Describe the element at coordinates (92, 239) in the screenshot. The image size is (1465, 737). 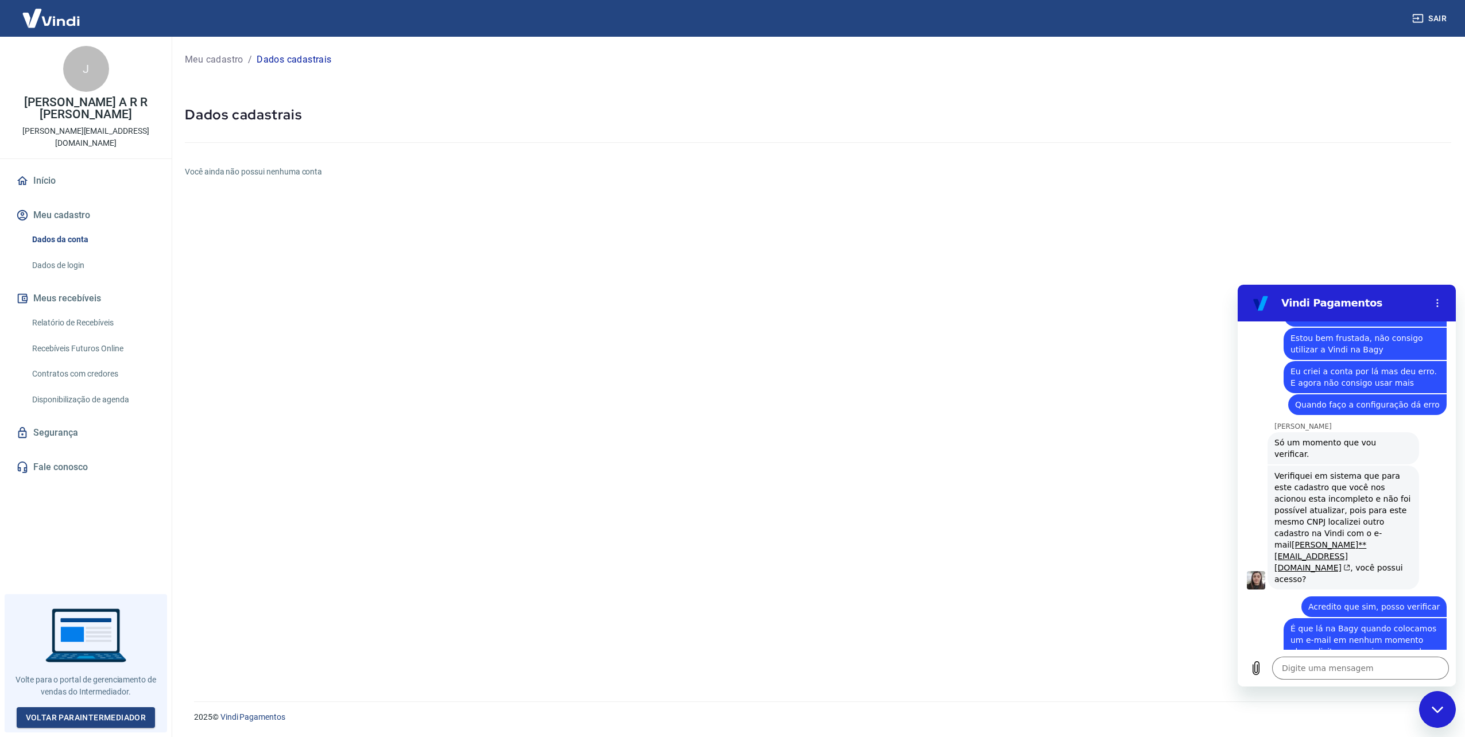
I see `a: Dados da conta` at that location.